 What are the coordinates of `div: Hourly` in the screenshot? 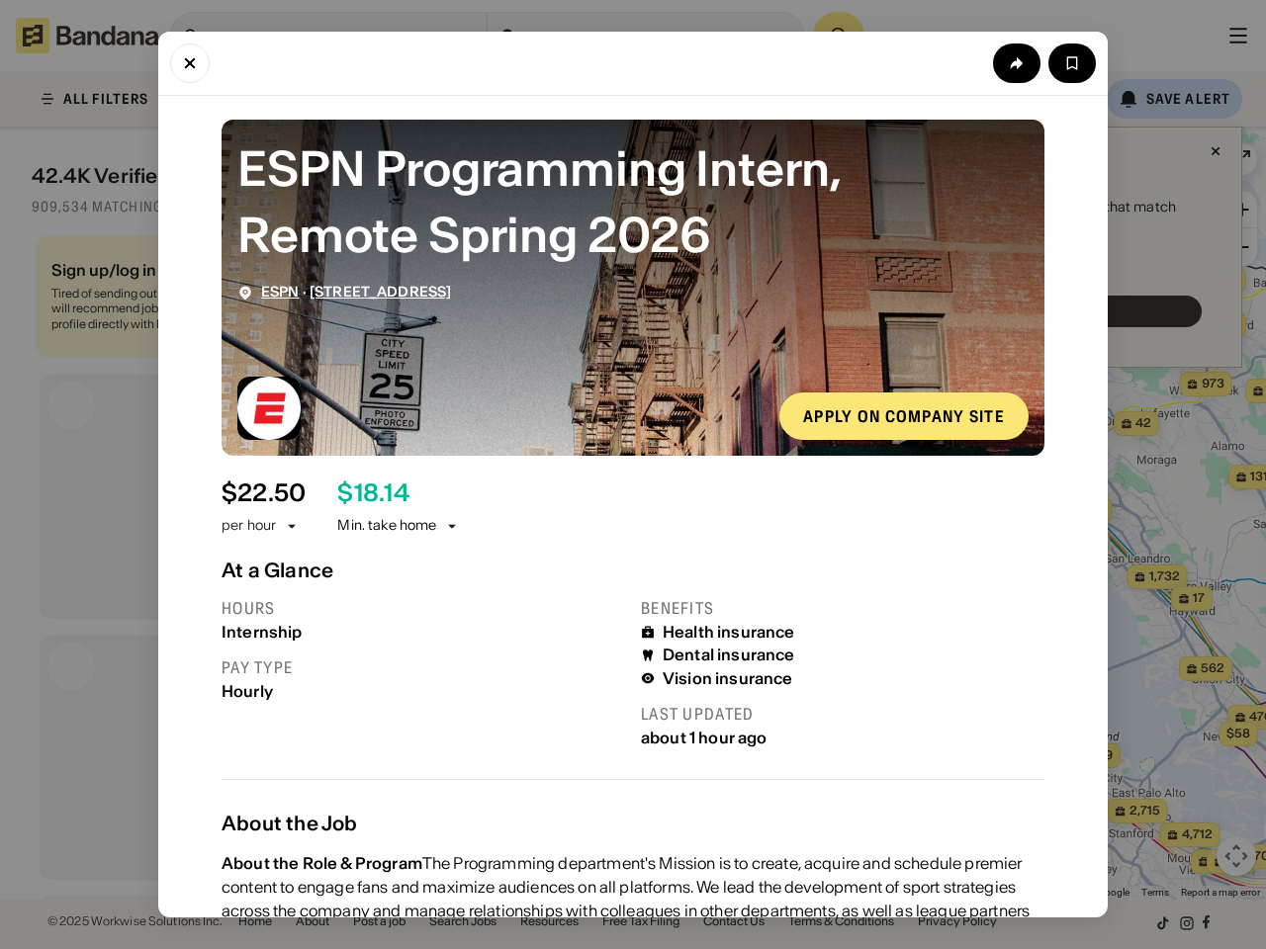 It's located at (423, 691).